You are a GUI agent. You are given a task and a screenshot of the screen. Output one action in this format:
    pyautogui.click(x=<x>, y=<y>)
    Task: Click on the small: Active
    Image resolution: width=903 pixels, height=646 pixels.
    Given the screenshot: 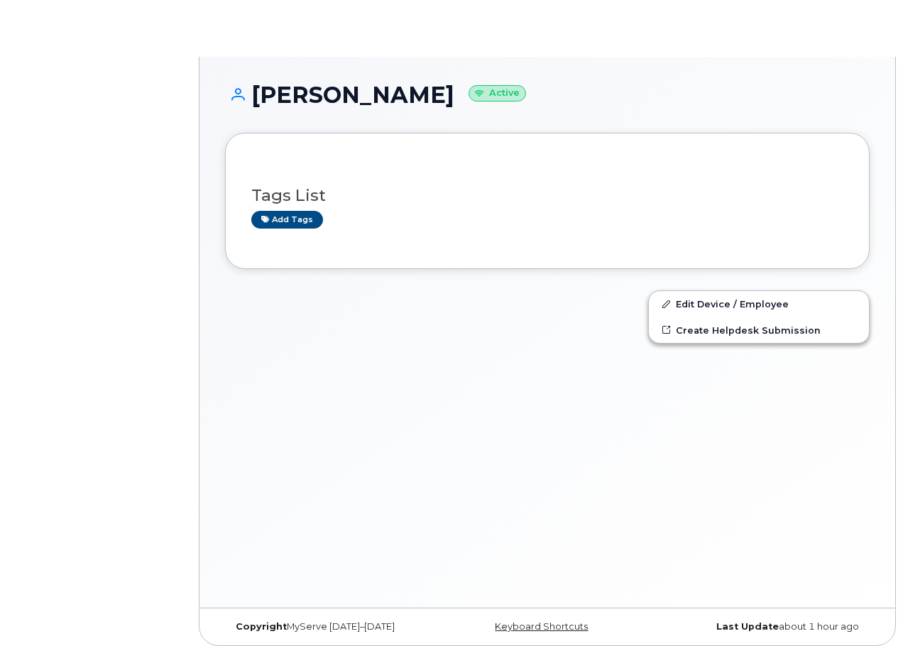 What is the action you would take?
    pyautogui.click(x=497, y=93)
    